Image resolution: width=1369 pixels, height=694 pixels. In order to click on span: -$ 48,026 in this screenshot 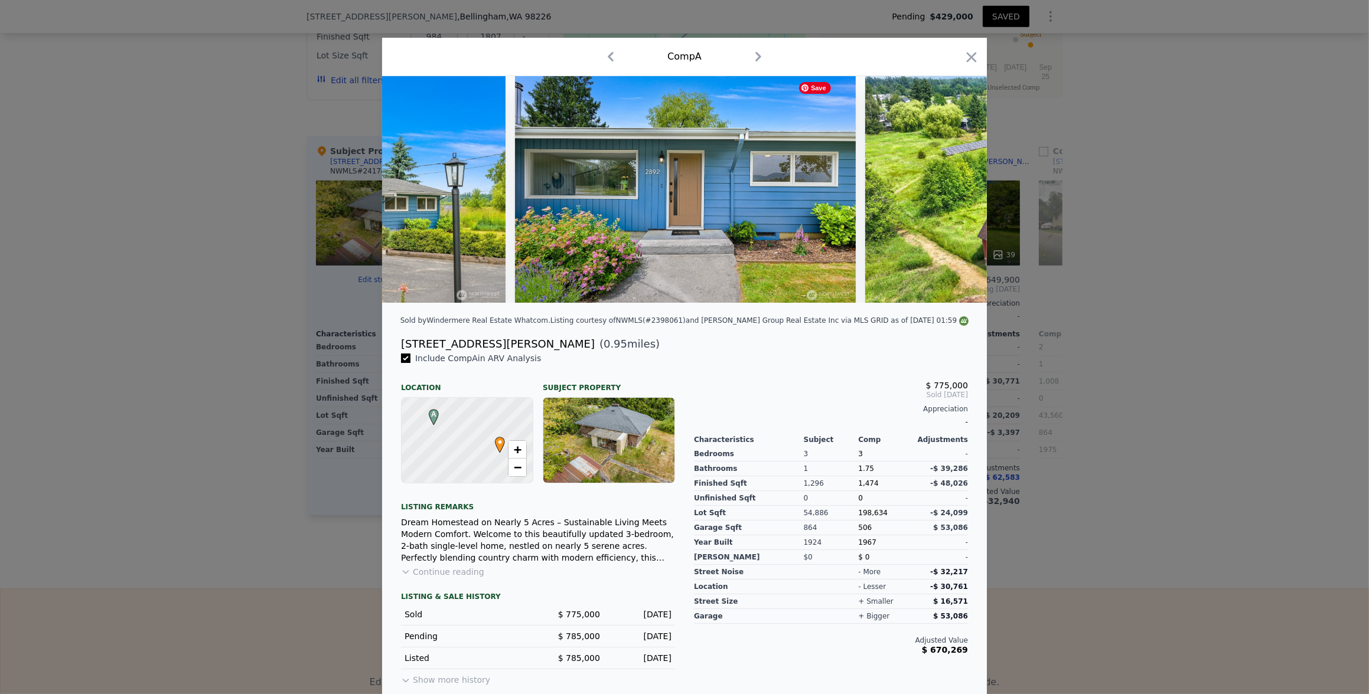, I will do `click(949, 484)`.